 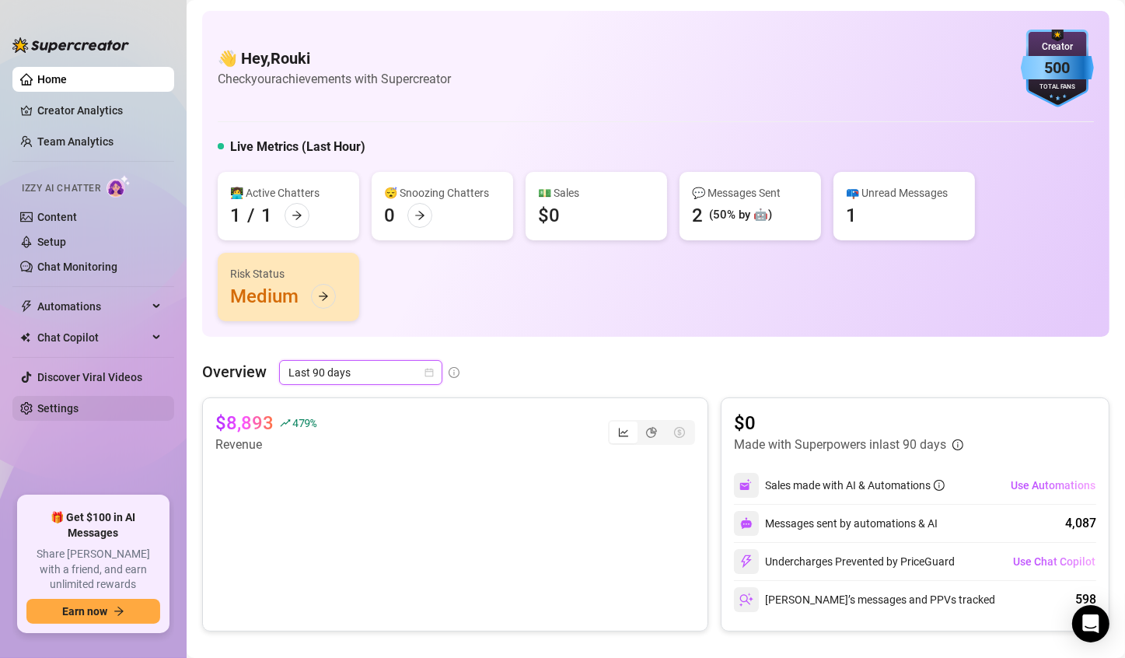 What do you see at coordinates (26, 306) in the screenshot?
I see `span: thunderbolt` at bounding box center [26, 306].